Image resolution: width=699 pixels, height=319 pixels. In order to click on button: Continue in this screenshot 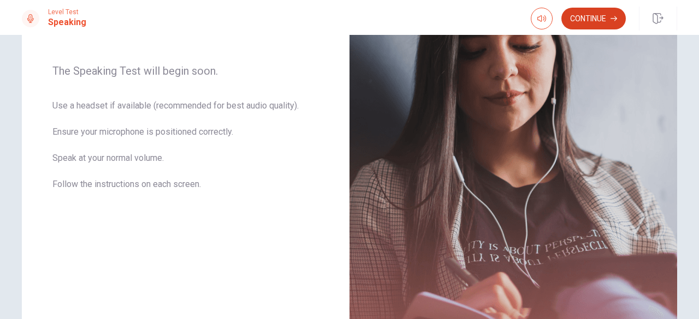, I will do `click(593, 19)`.